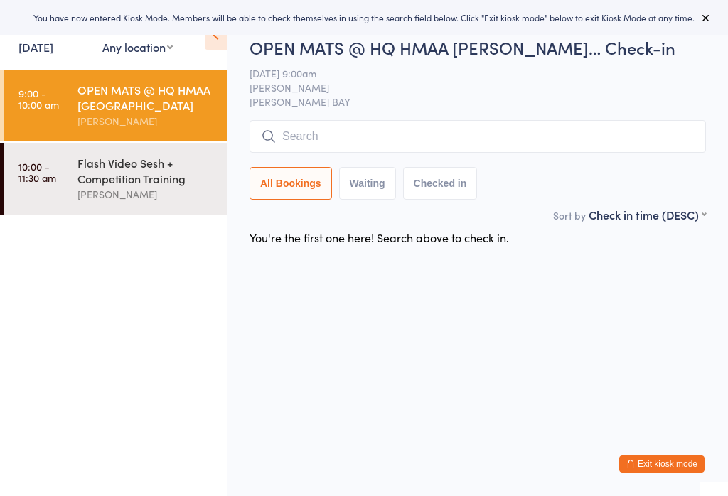 The width and height of the screenshot is (728, 496). Describe the element at coordinates (478, 136) in the screenshot. I see `input: Search` at that location.